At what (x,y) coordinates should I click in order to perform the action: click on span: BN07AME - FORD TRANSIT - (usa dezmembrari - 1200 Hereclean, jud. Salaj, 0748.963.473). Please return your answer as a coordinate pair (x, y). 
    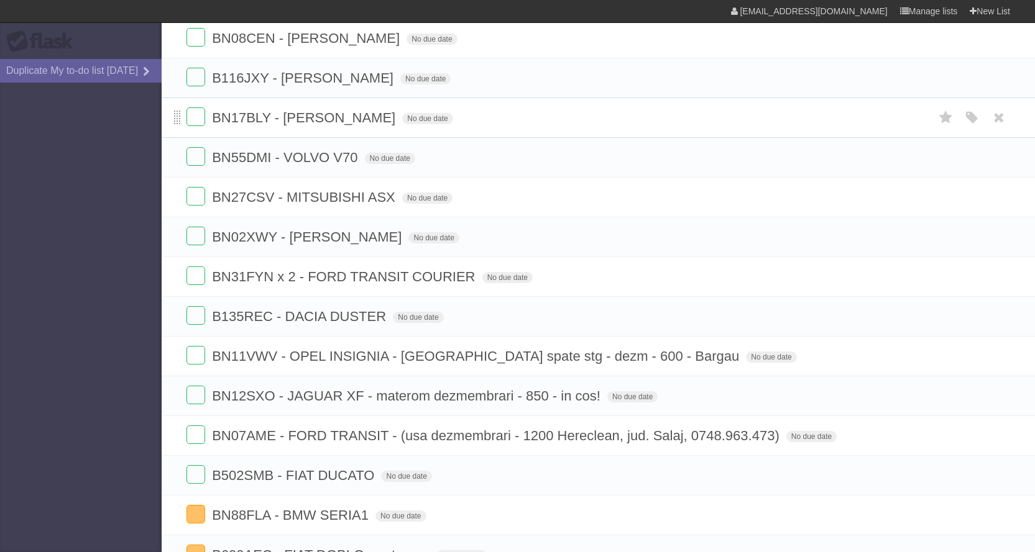
    Looking at the image, I should click on (497, 436).